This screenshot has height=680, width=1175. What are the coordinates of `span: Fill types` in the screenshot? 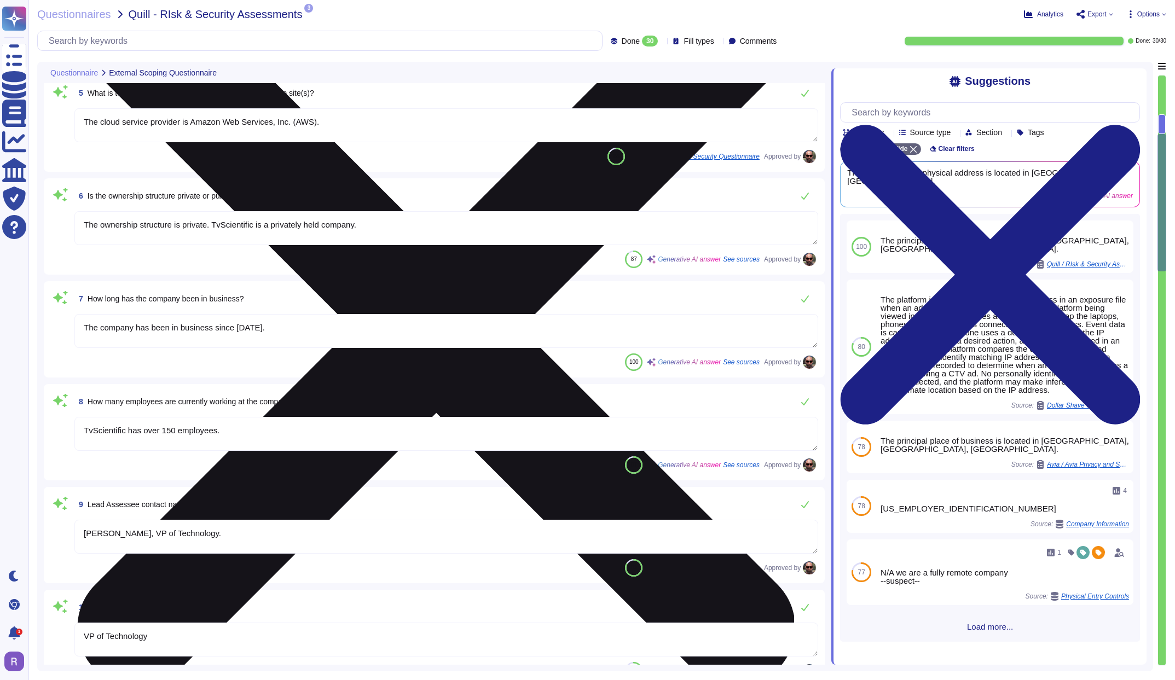 It's located at (698, 41).